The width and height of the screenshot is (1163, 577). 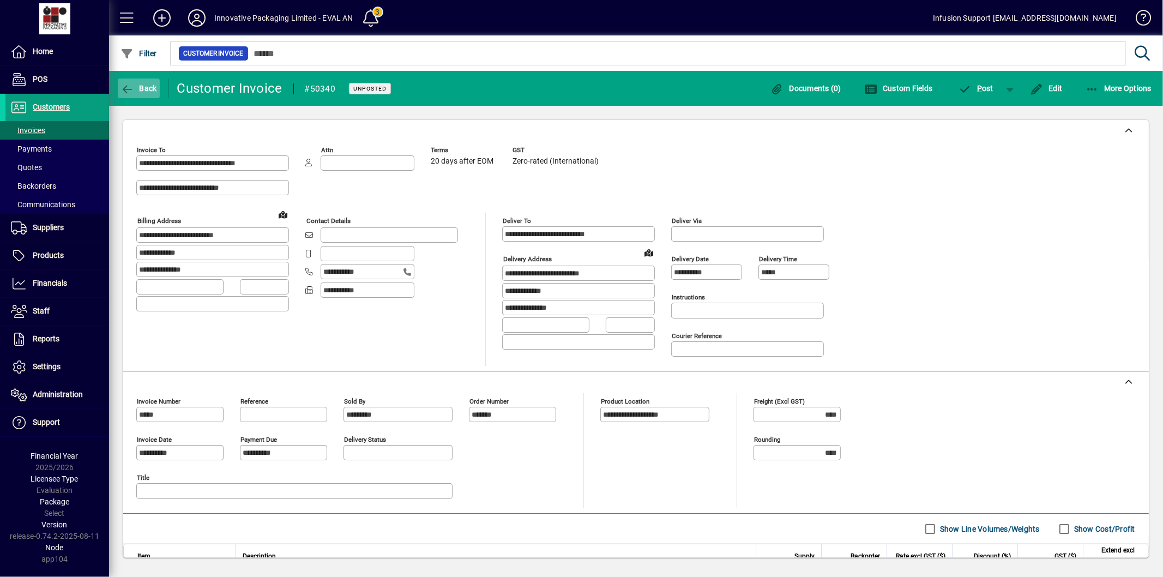 What do you see at coordinates (138, 88) in the screenshot?
I see `button: Back` at bounding box center [138, 88].